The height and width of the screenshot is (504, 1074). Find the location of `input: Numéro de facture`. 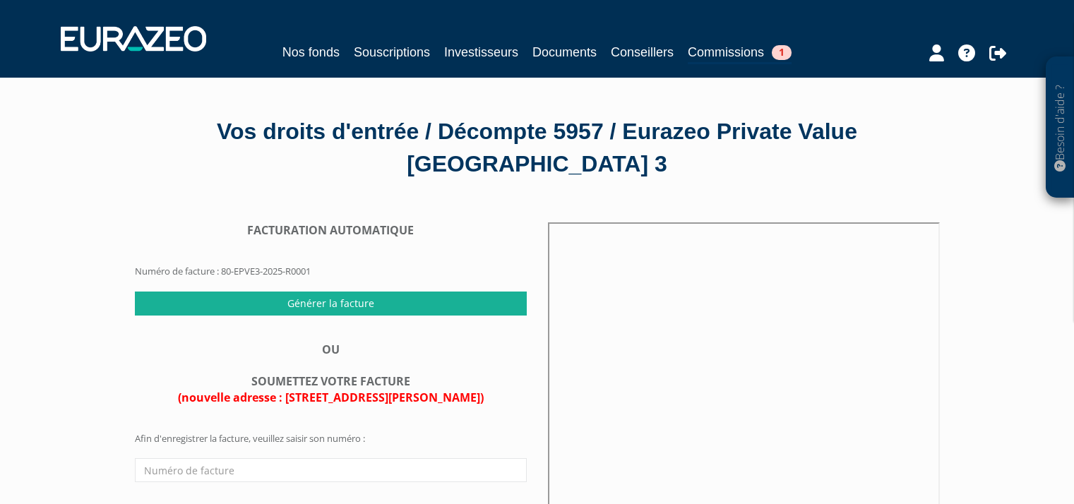

input: Numéro de facture is located at coordinates (331, 470).